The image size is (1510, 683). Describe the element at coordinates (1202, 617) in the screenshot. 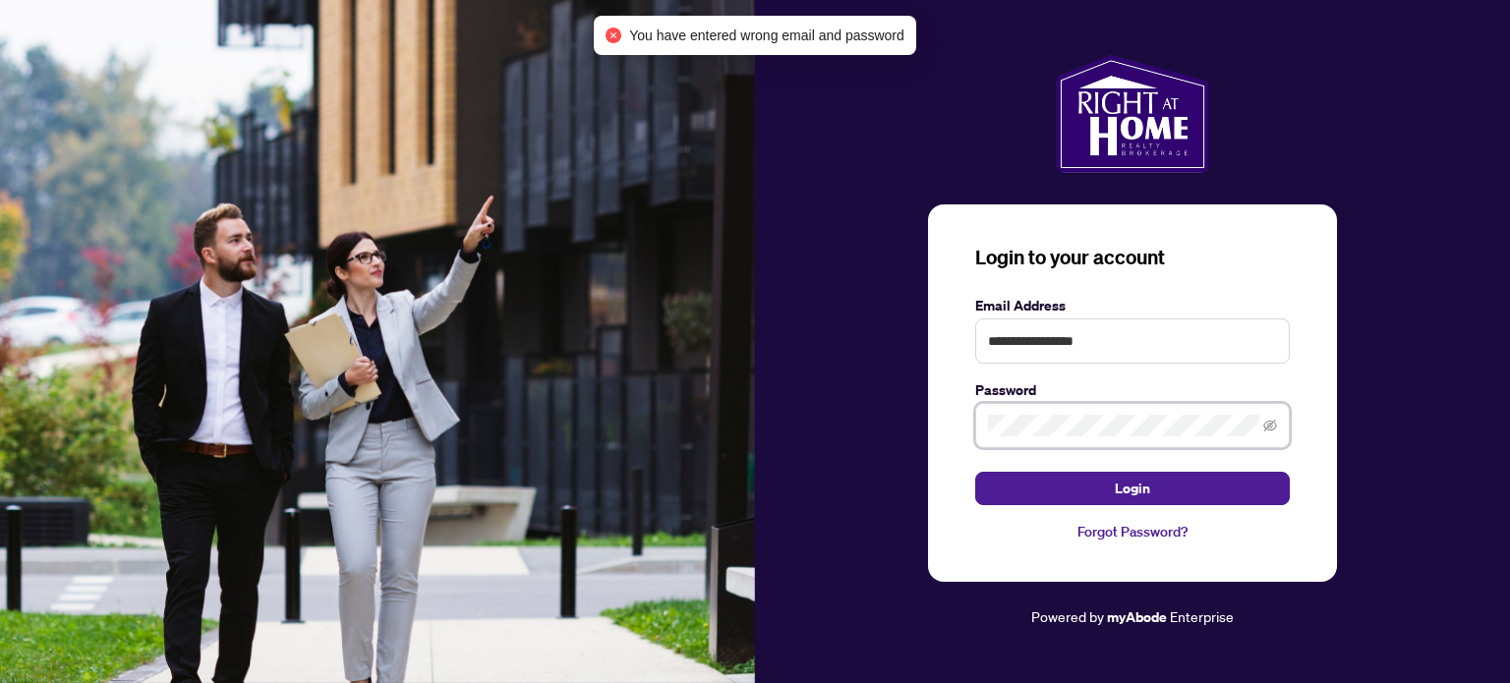

I see `span: Enterprise` at that location.